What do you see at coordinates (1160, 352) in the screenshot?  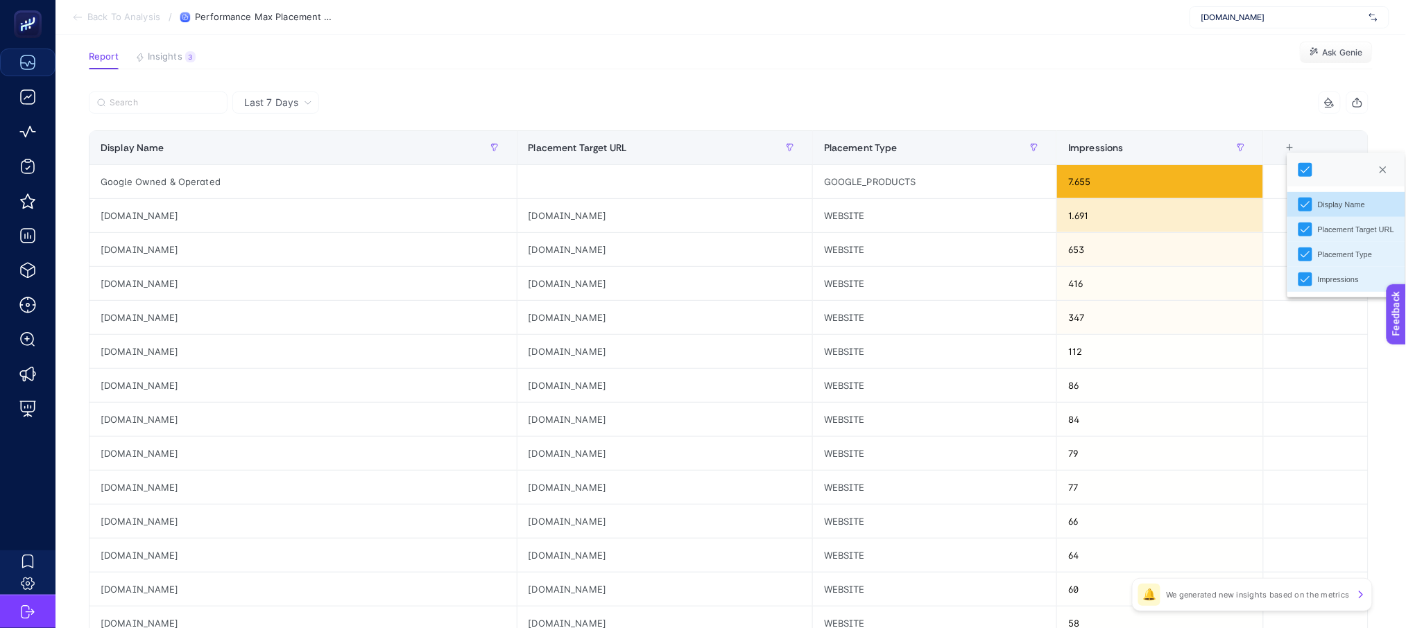 I see `div: 112` at bounding box center [1160, 352].